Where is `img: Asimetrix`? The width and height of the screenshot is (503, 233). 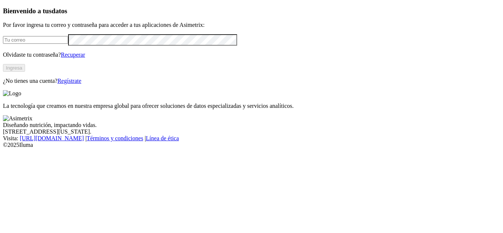
img: Asimetrix is located at coordinates (18, 119).